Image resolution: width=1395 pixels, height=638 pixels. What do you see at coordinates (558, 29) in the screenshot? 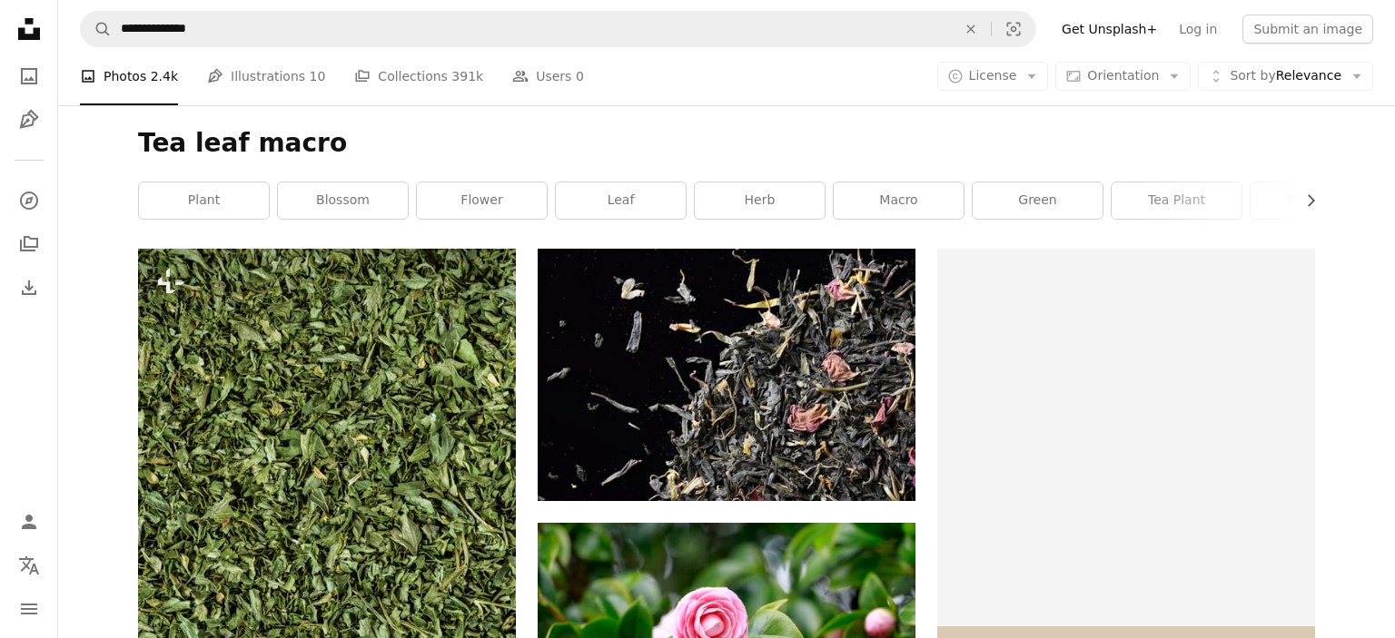
I see `form: Find visuals sitewide` at bounding box center [558, 29].